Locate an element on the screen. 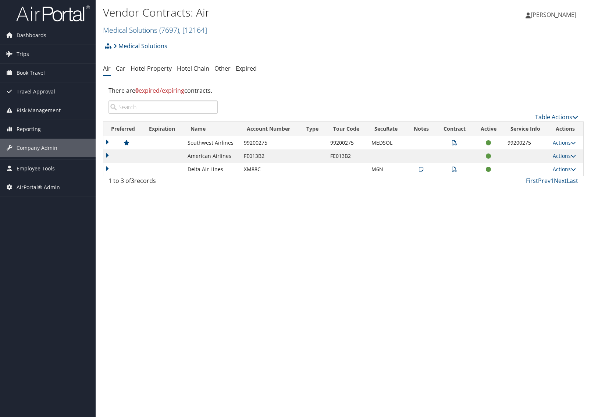  td: Delta Air Lines is located at coordinates (212, 169).